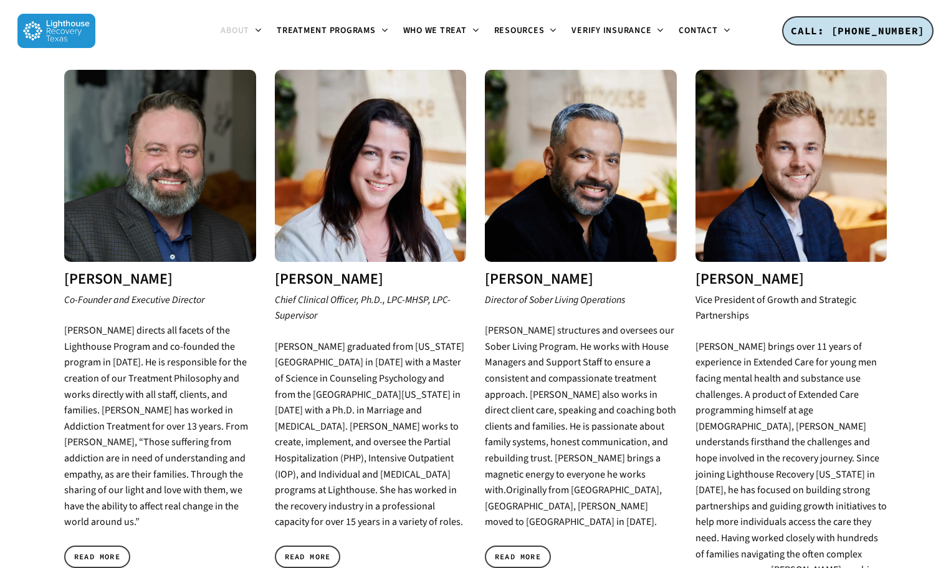  What do you see at coordinates (134, 300) in the screenshot?
I see `em: Co-Founder and Executive Director` at bounding box center [134, 300].